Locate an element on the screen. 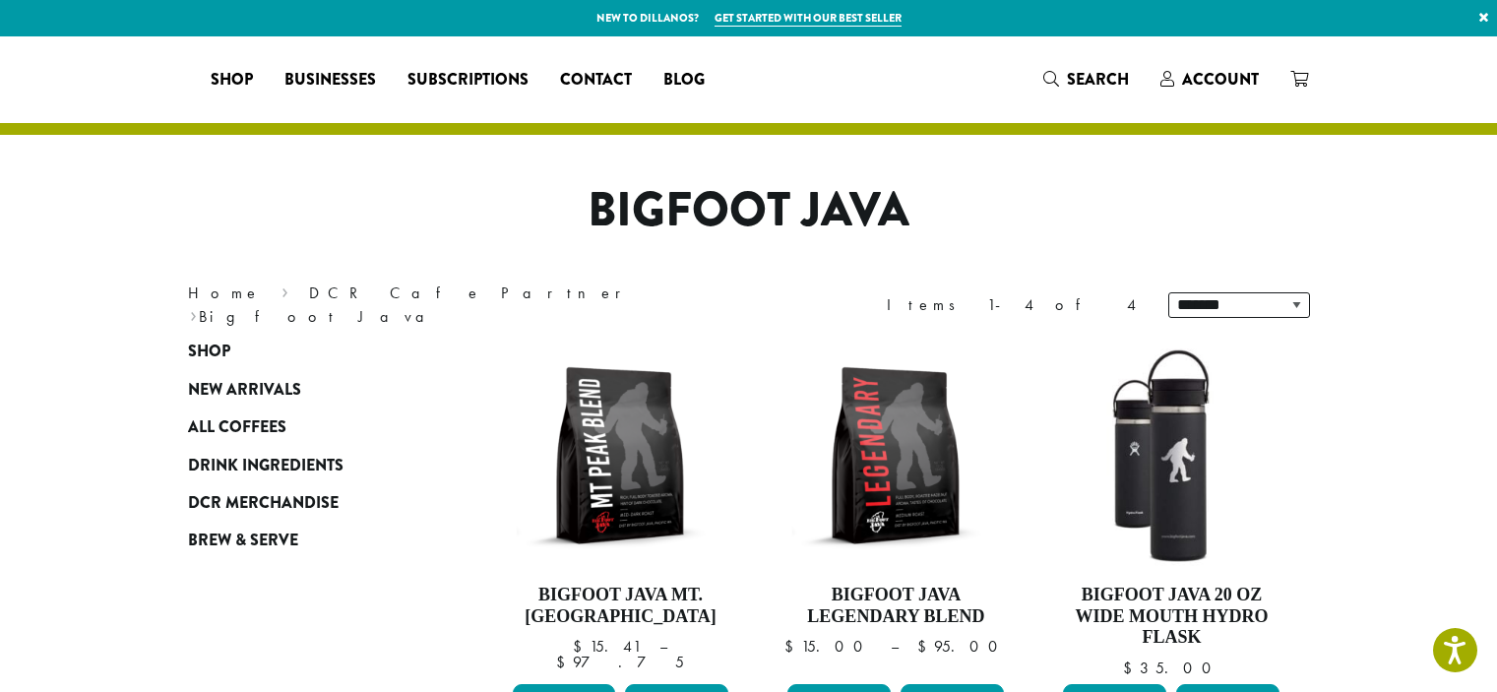 This screenshot has height=692, width=1497. h4: Bigfoot Java Legendary Blend is located at coordinates (896, 605).